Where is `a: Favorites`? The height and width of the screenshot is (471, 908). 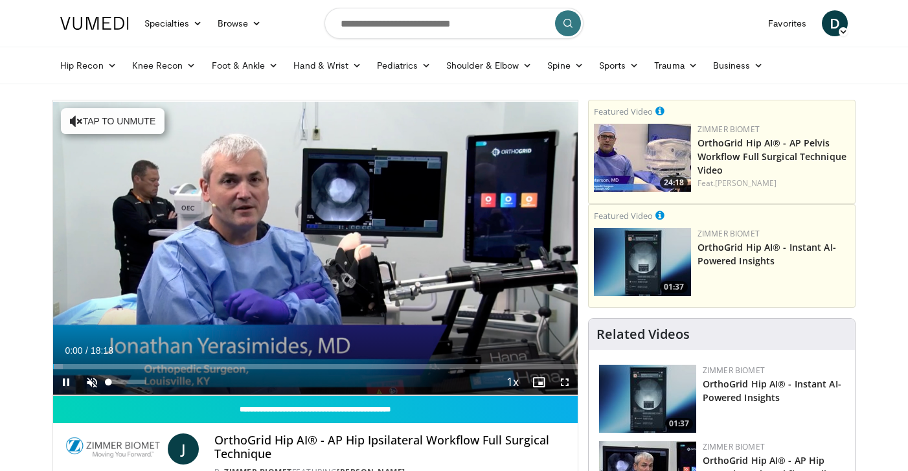 a: Favorites is located at coordinates (787, 23).